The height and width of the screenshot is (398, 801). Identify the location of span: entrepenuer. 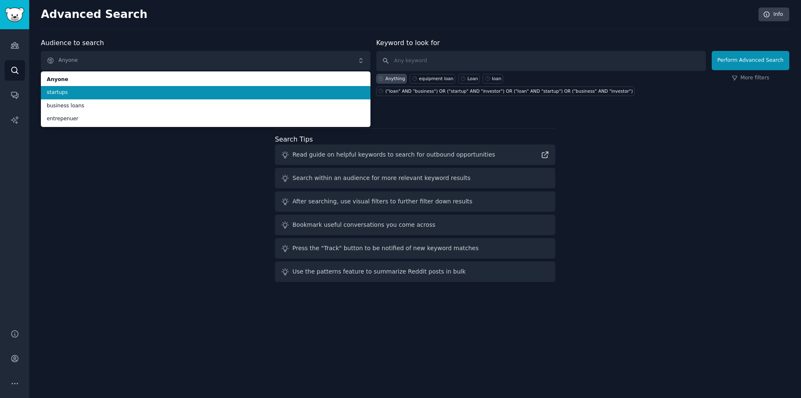
(206, 119).